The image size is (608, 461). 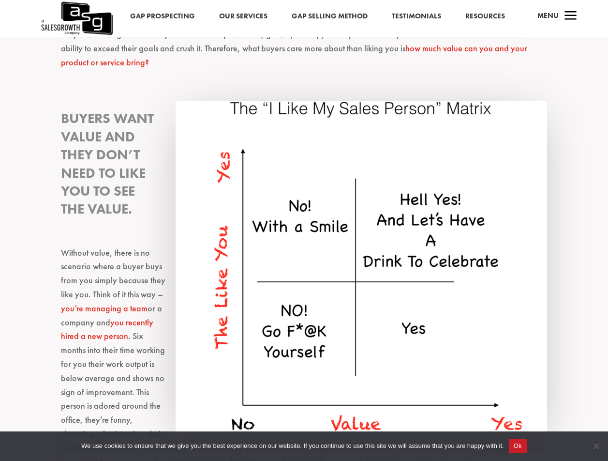 I want to click on a: Testimonials, so click(x=417, y=16).